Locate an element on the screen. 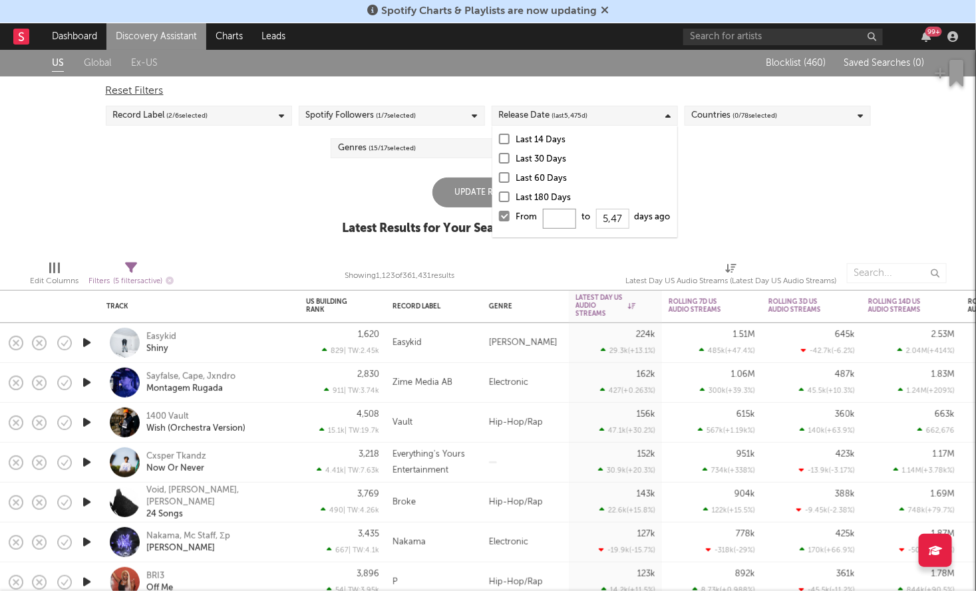 This screenshot has height=591, width=976. div: 300k ( +39.3 % ) is located at coordinates (727, 390).